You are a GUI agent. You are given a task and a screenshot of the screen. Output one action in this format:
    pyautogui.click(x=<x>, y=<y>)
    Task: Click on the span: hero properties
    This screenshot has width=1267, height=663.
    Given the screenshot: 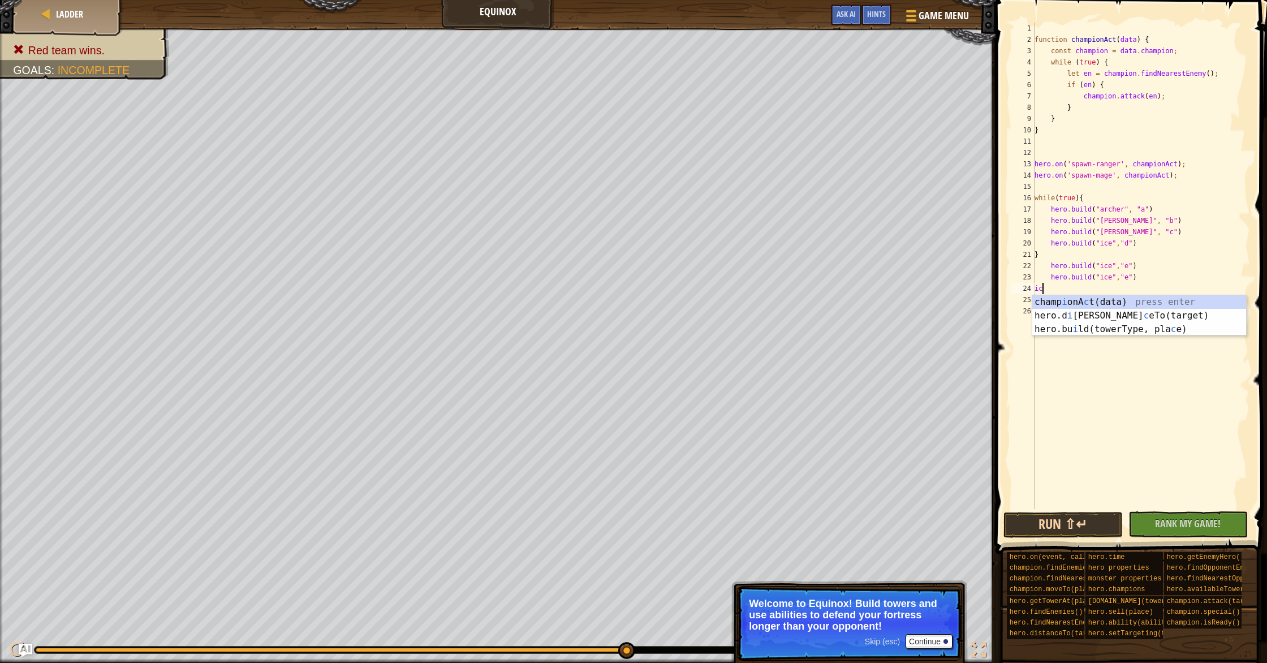 What is the action you would take?
    pyautogui.click(x=1119, y=568)
    